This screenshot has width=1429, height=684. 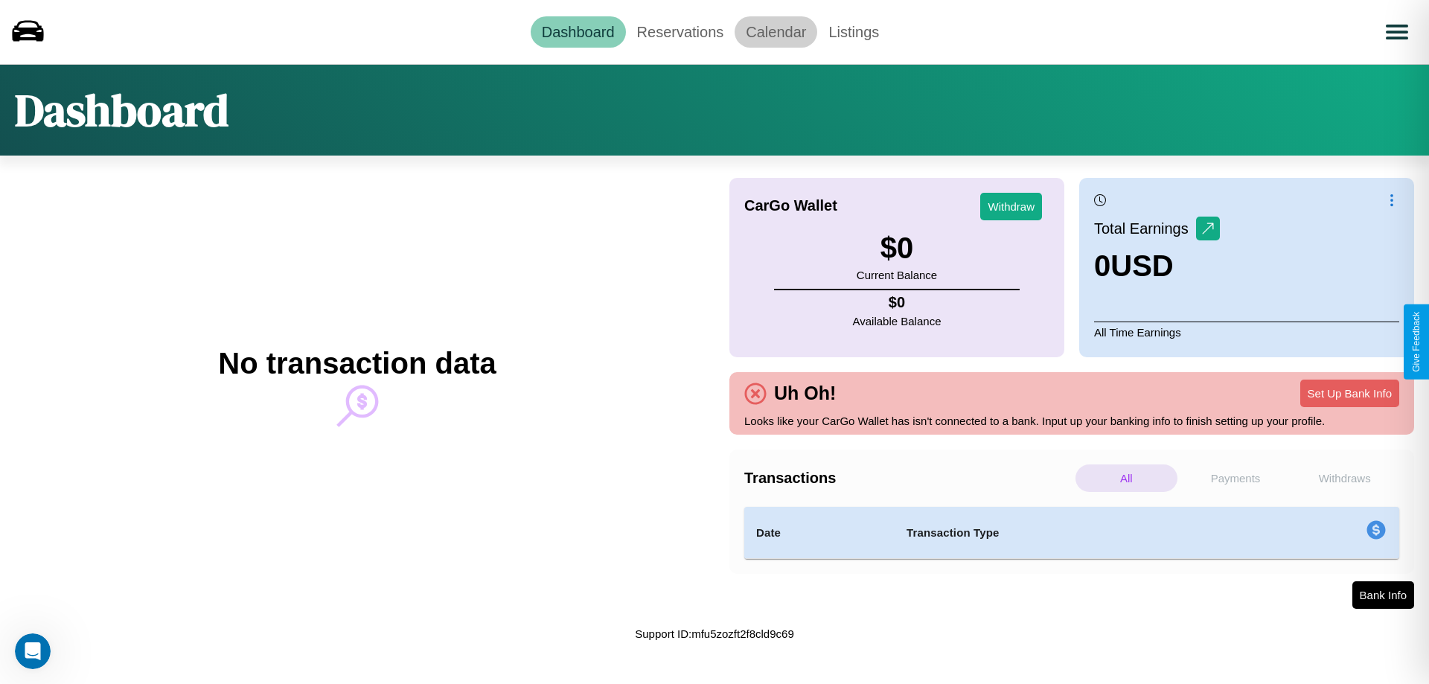 I want to click on button: Withdraw, so click(x=1011, y=206).